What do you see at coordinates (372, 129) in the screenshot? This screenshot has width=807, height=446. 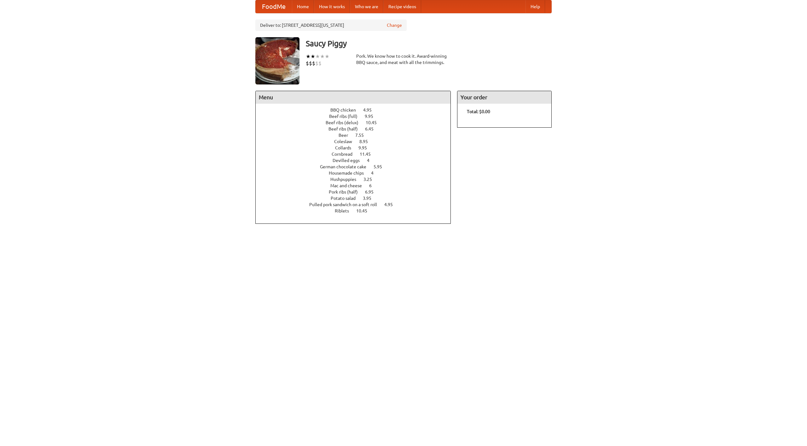 I see `span: 6.45` at bounding box center [372, 129].